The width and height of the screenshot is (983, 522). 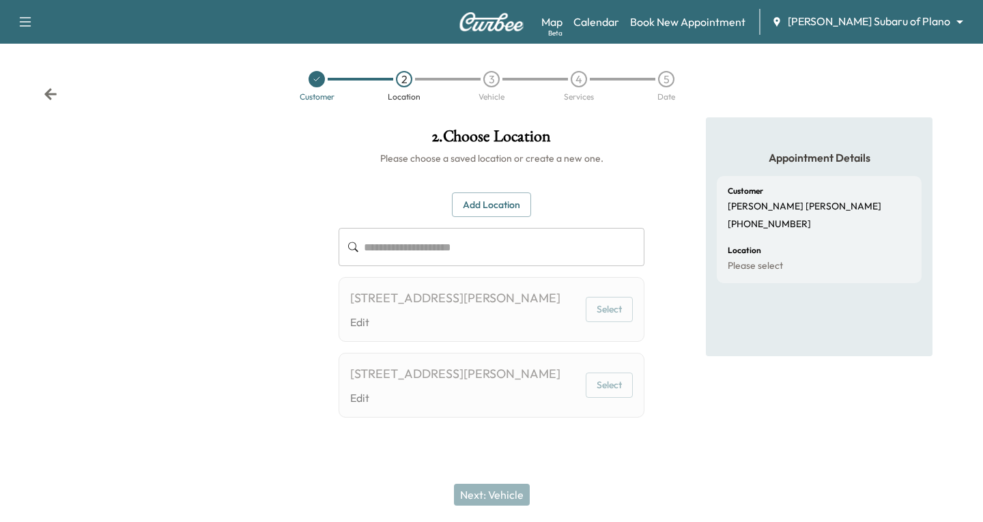 What do you see at coordinates (755, 266) in the screenshot?
I see `p: Please select` at bounding box center [755, 266].